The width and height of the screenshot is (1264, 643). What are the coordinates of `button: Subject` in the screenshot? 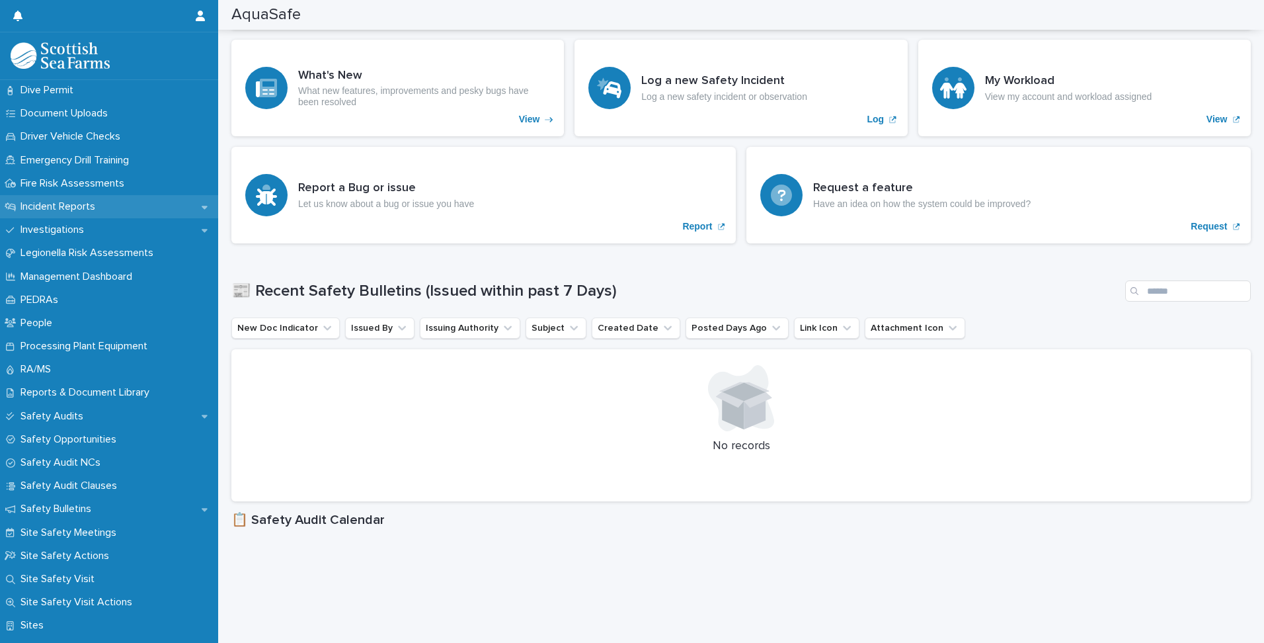 It's located at (556, 328).